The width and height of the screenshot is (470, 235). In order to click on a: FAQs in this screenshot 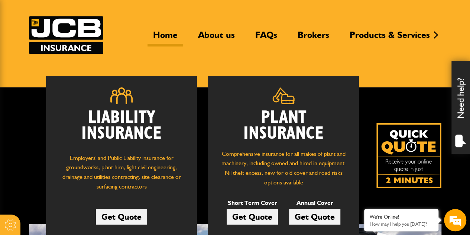, I will do `click(266, 38)`.